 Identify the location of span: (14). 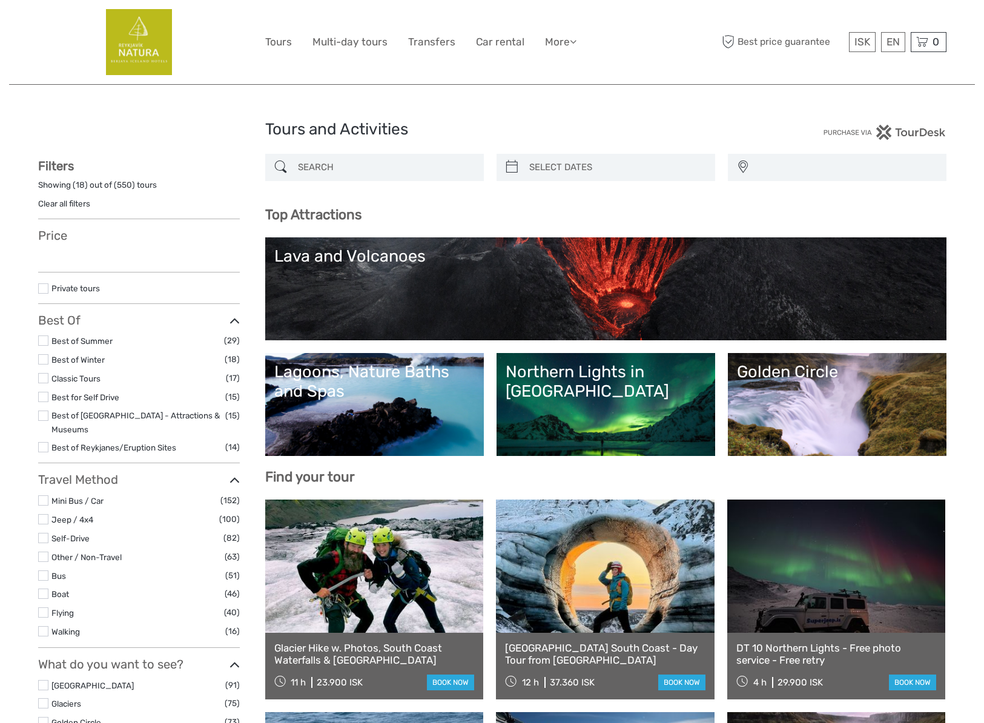
(233, 447).